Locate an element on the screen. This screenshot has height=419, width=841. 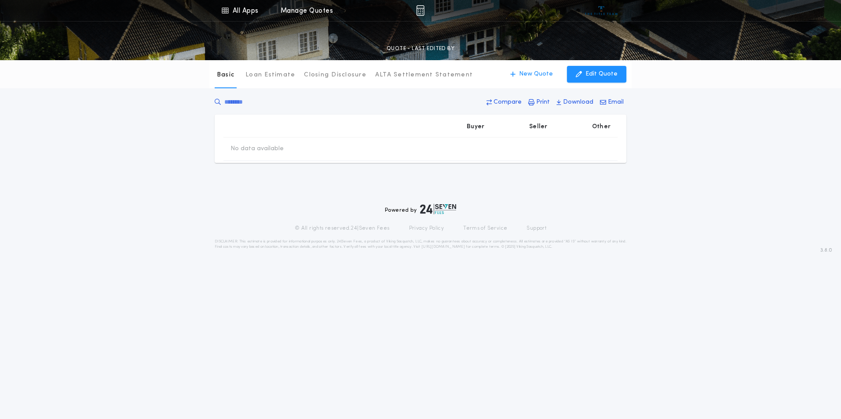
p: ALTA Settlement Statement is located at coordinates (424, 75).